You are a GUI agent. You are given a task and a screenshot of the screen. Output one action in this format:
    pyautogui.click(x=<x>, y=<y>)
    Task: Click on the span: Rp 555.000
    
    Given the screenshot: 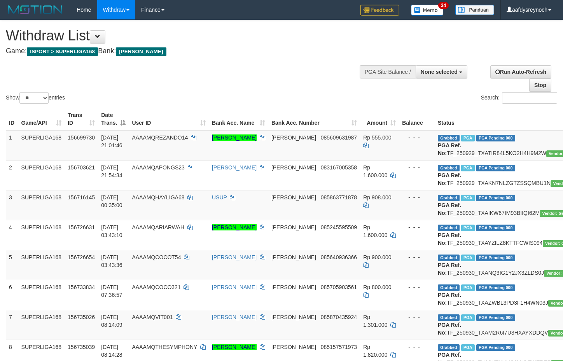 What is the action you would take?
    pyautogui.click(x=377, y=138)
    